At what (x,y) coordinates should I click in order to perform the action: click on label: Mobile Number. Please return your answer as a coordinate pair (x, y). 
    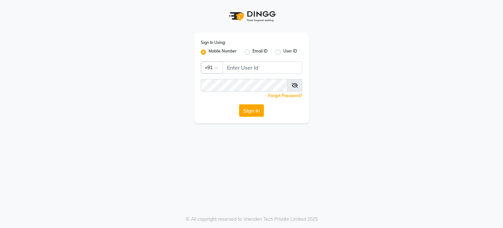
    Looking at the image, I should click on (223, 52).